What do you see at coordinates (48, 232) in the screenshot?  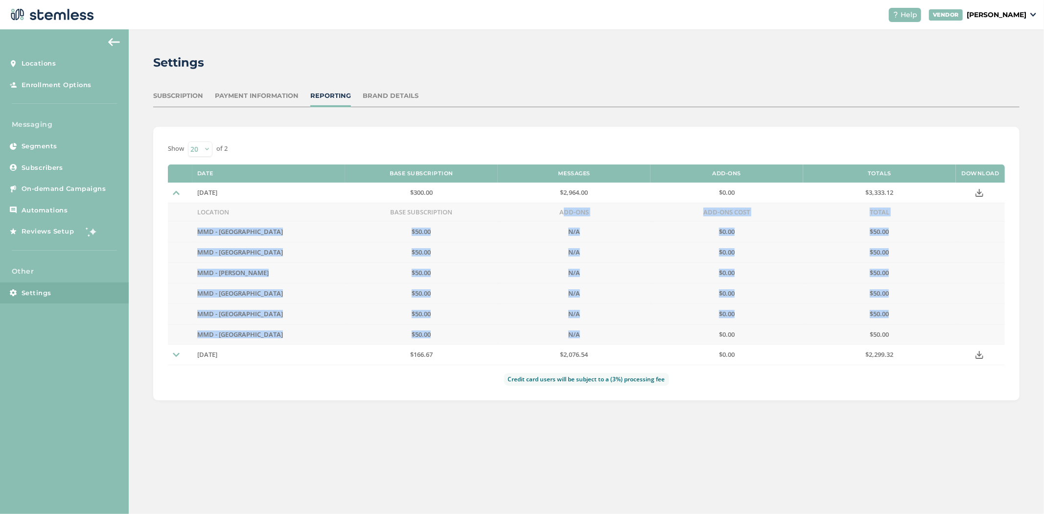 I see `span: Reviews Setup` at bounding box center [48, 232].